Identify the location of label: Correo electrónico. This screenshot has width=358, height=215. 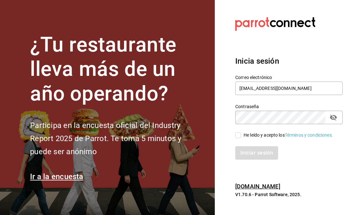
(289, 77).